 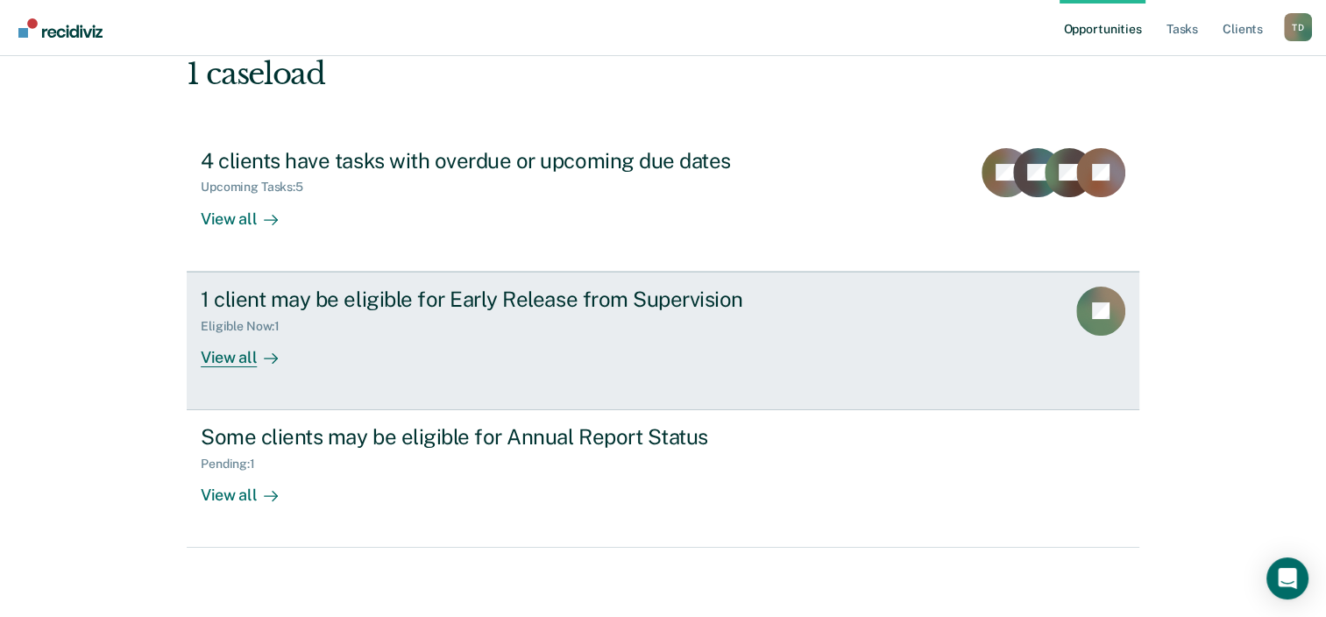 What do you see at coordinates (508, 437) in the screenshot?
I see `div: Some clients may be eligible for Annual Report Status` at bounding box center [508, 437].